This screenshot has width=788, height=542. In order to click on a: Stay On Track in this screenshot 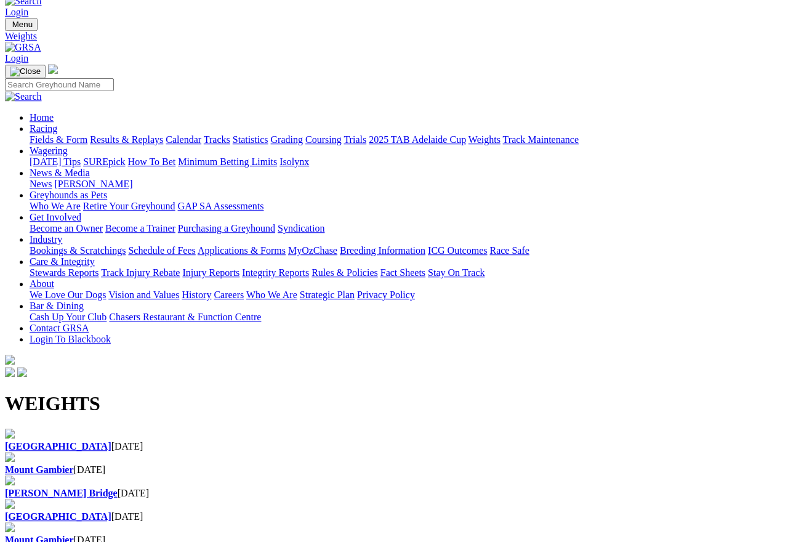, I will do `click(456, 272)`.